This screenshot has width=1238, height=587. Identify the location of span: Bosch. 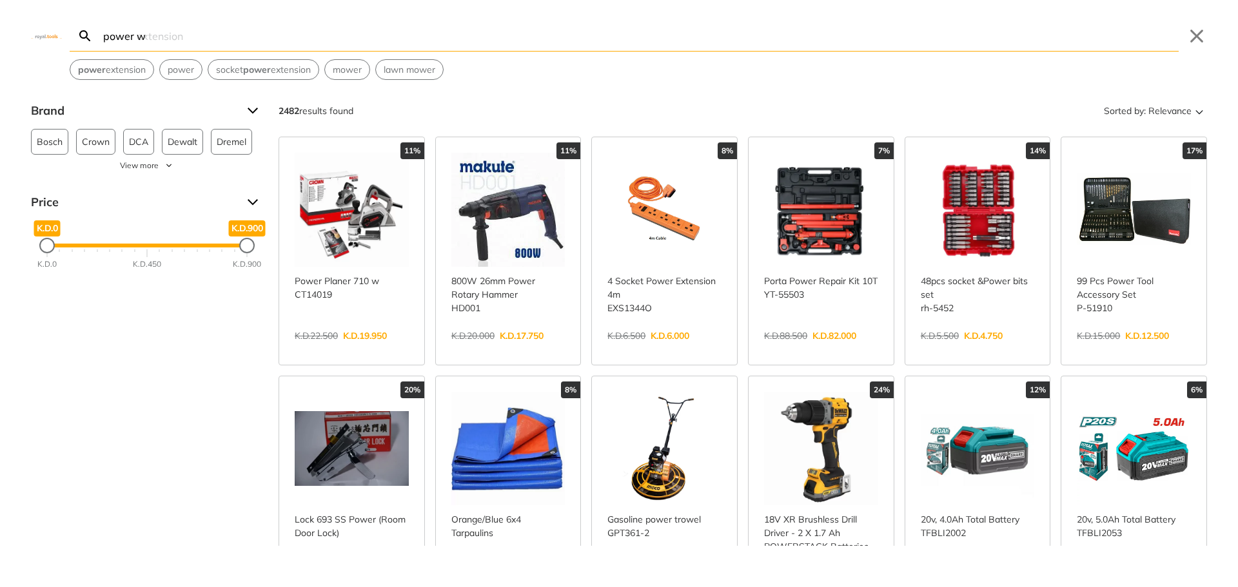
(50, 142).